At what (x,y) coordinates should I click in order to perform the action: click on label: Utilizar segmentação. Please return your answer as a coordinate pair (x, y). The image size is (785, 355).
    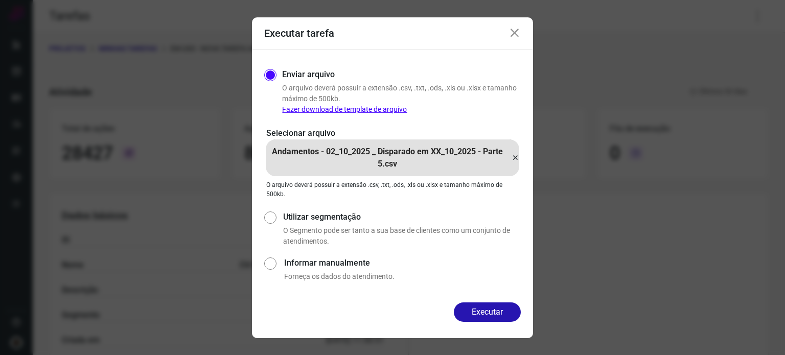
    Looking at the image, I should click on (402, 217).